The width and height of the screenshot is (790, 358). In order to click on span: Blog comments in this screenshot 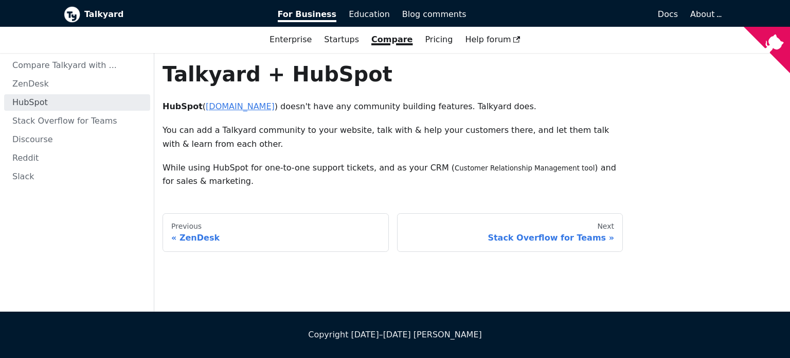, I will do `click(434, 14)`.